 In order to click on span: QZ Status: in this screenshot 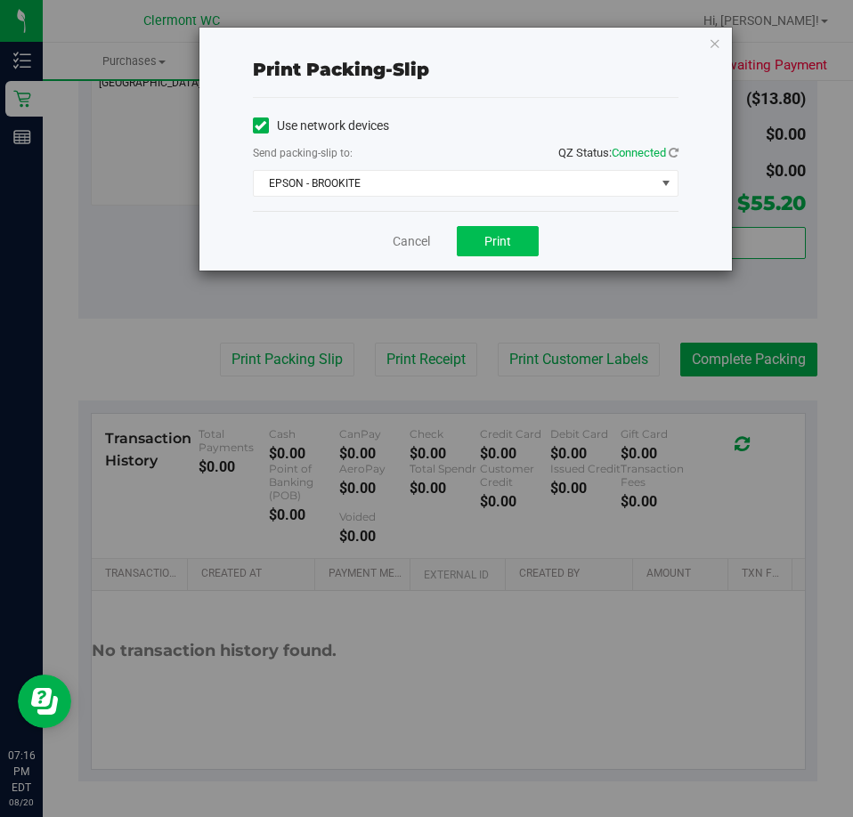, I will do `click(618, 152)`.